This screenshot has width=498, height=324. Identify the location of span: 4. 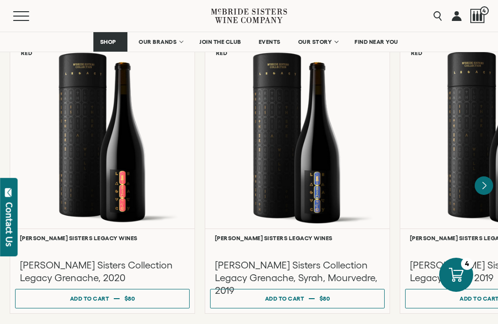
(485, 11).